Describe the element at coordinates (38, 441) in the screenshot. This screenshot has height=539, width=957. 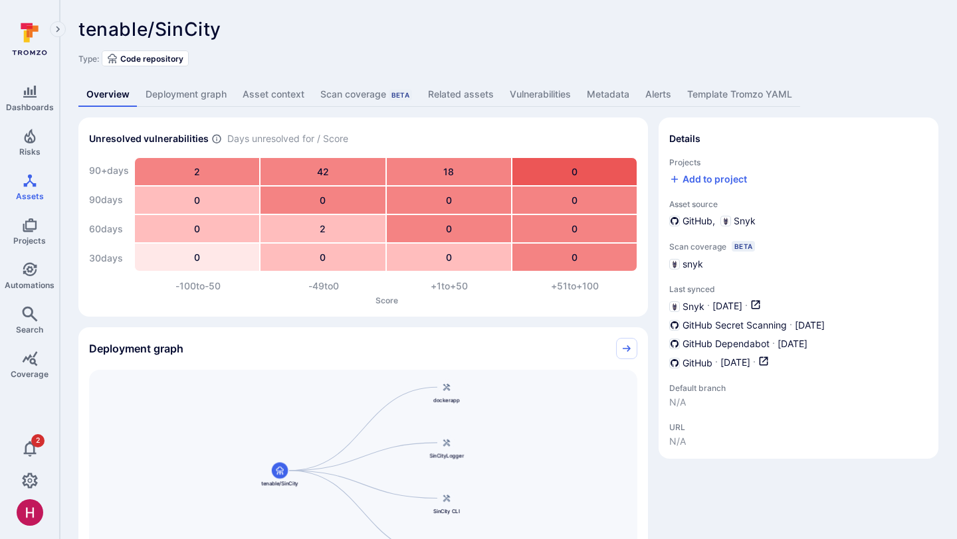
I see `span: 2` at that location.